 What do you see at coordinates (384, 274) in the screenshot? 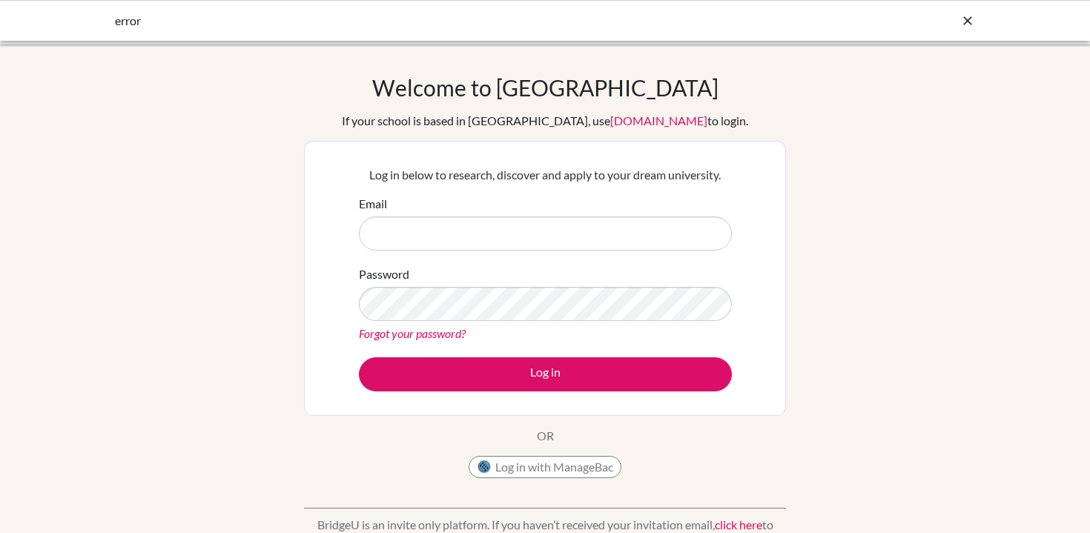
I see `label: Password` at bounding box center [384, 274].